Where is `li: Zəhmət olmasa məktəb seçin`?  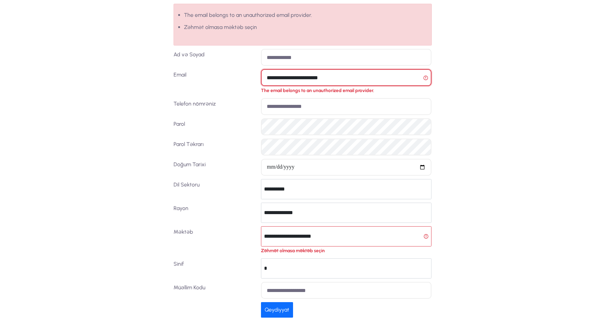 li: Zəhmət olmasa məktəb seçin is located at coordinates (306, 27).